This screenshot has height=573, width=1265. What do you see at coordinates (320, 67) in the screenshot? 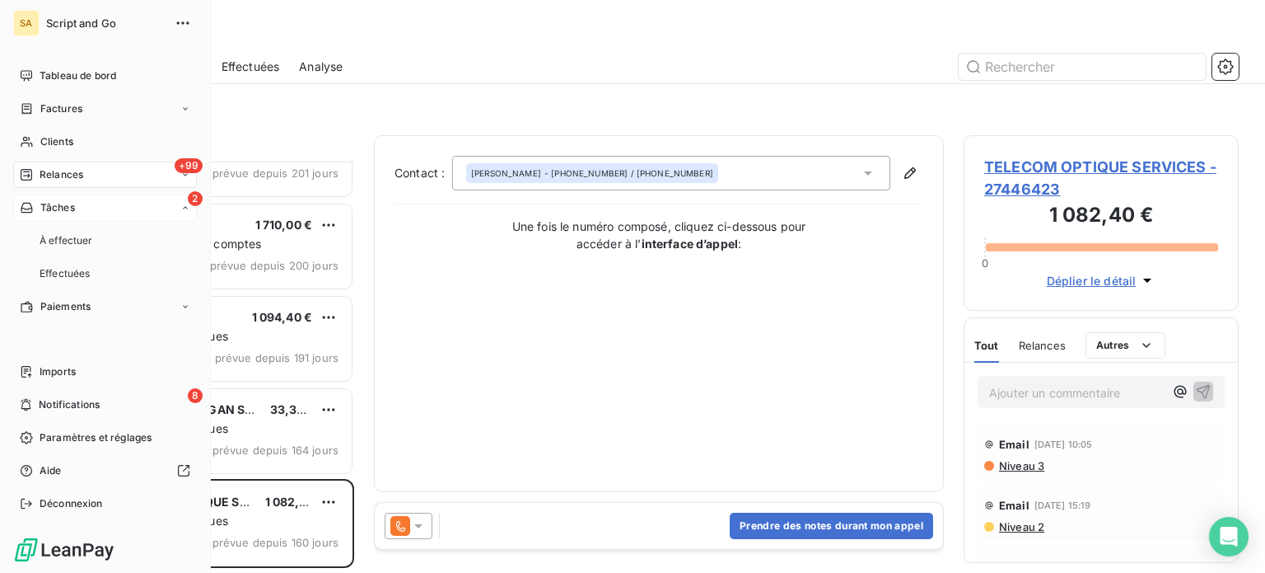
I see `span: Analyse` at bounding box center [320, 67].